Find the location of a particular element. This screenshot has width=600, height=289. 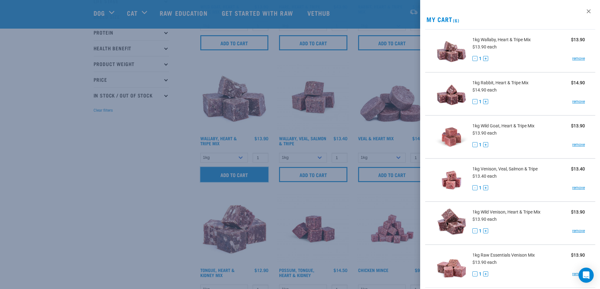

img: Wallaby, Heart & Tripe Mix is located at coordinates (451, 51).